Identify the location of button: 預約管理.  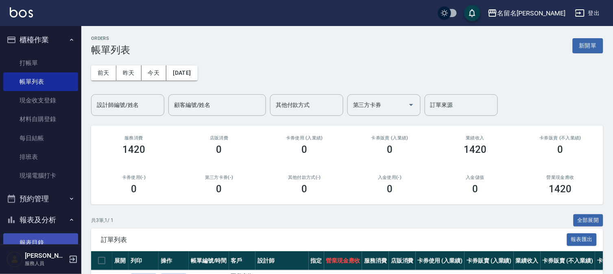
(41, 199).